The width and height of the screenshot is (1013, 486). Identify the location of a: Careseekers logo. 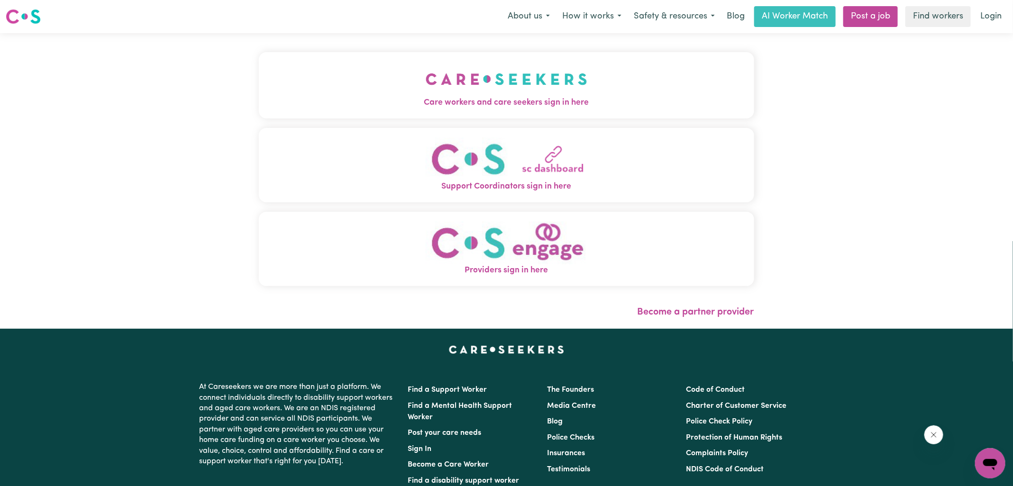
(23, 17).